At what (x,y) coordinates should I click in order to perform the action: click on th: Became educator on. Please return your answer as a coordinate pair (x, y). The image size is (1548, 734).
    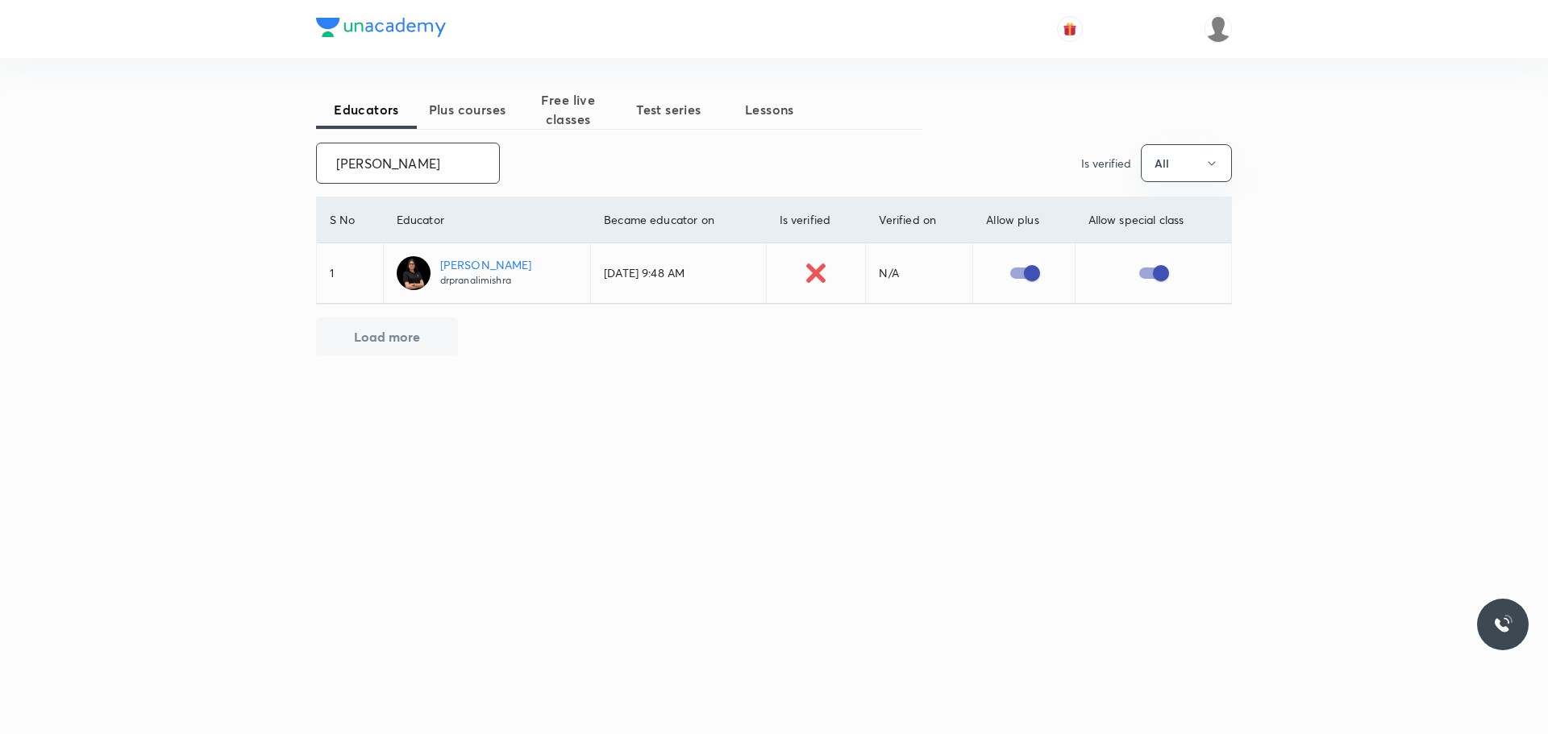
    Looking at the image, I should click on (678, 220).